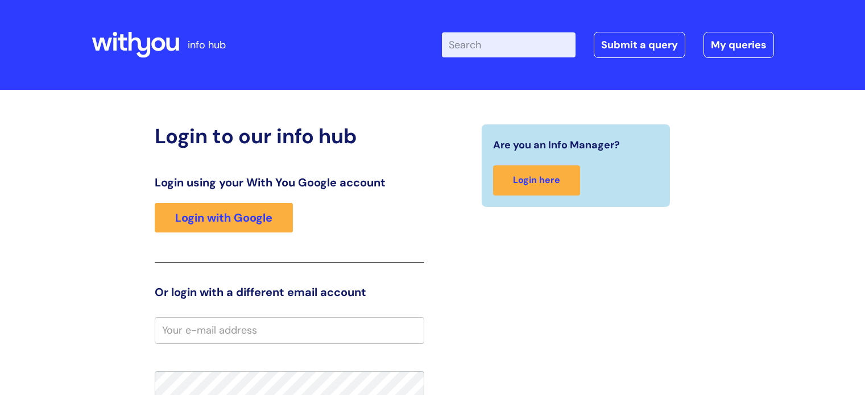  I want to click on a: Submit a query, so click(639, 45).